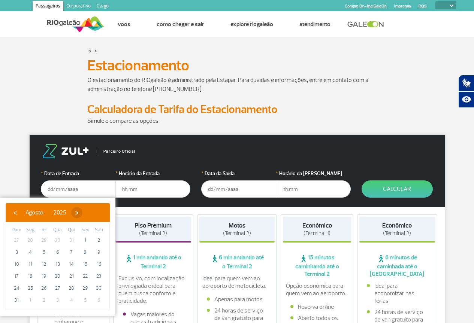  I want to click on span: Agosto, so click(34, 213).